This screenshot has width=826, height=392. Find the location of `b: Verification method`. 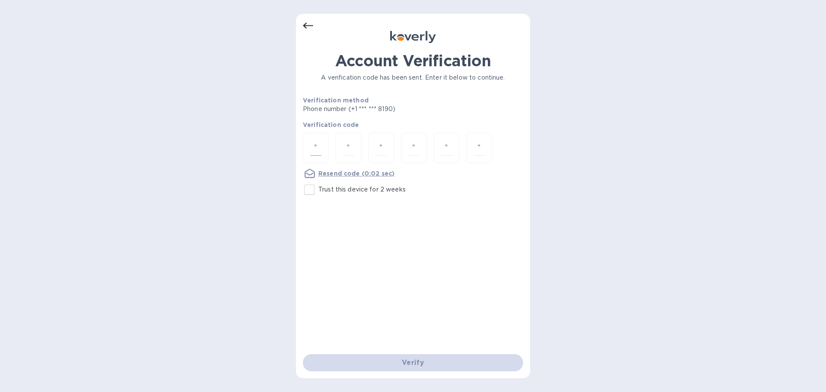

b: Verification method is located at coordinates (336, 100).